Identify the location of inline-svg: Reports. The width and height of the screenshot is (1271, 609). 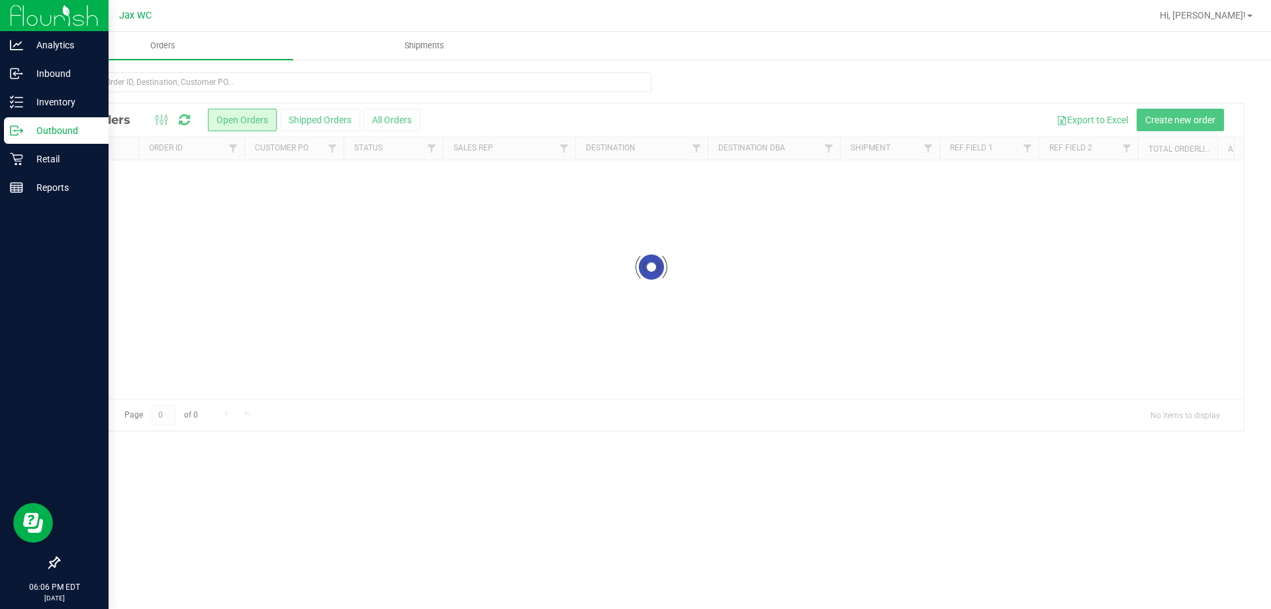
(17, 187).